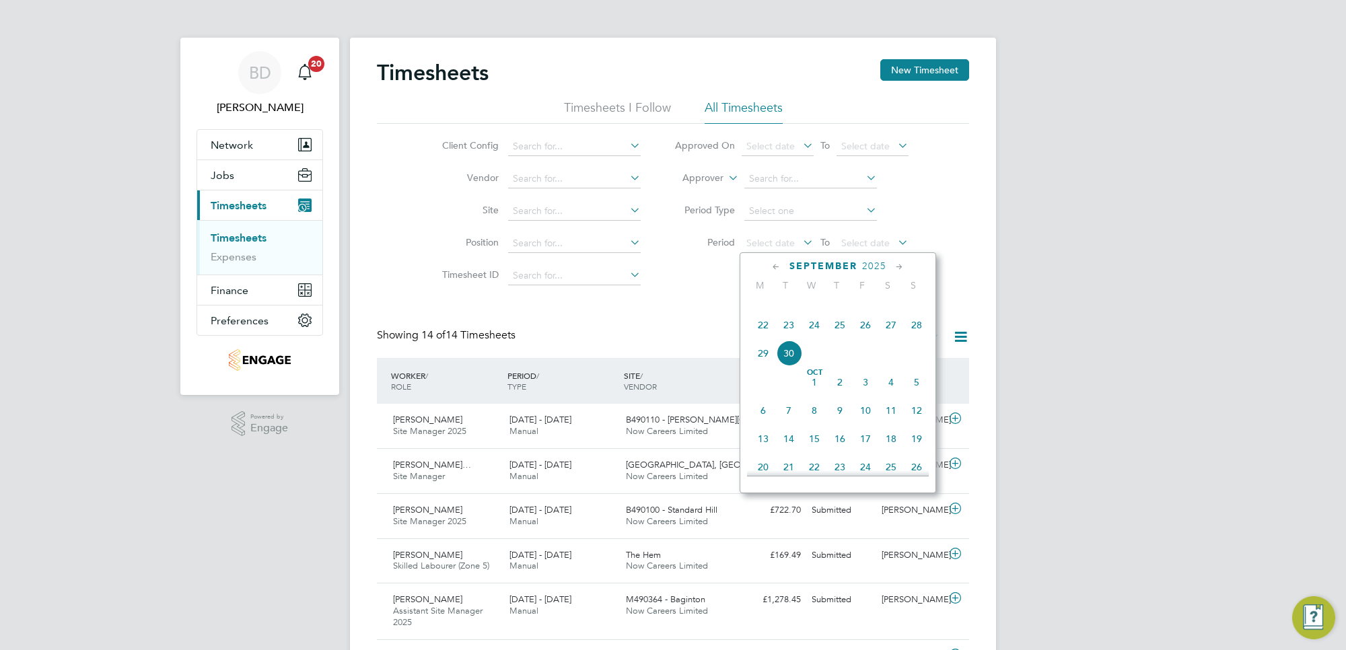  Describe the element at coordinates (260, 360) in the screenshot. I see `a: Go to home page` at that location.